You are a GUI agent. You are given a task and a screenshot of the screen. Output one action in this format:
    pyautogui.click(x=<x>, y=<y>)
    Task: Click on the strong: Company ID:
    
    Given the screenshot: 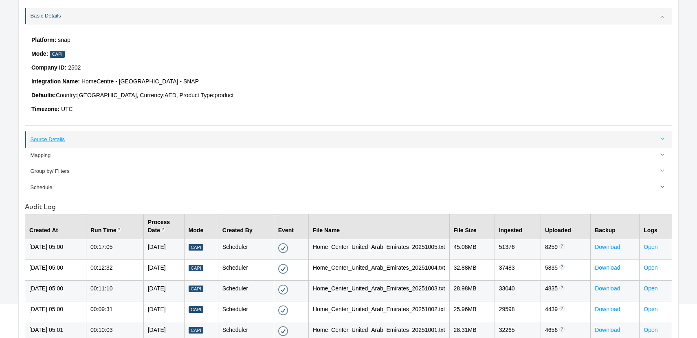 What is the action you would take?
    pyautogui.click(x=49, y=68)
    